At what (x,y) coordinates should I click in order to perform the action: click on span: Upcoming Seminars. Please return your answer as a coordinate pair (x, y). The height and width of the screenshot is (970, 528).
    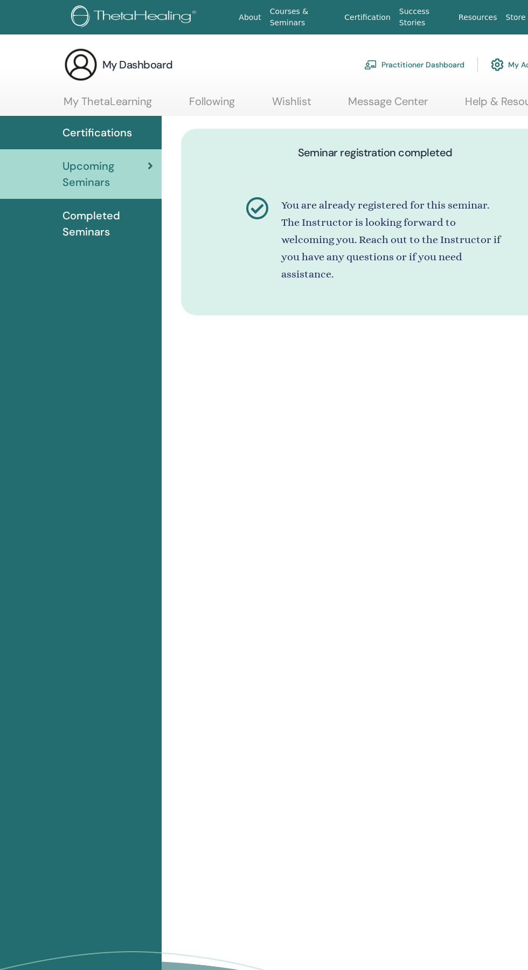
    Looking at the image, I should click on (105, 174).